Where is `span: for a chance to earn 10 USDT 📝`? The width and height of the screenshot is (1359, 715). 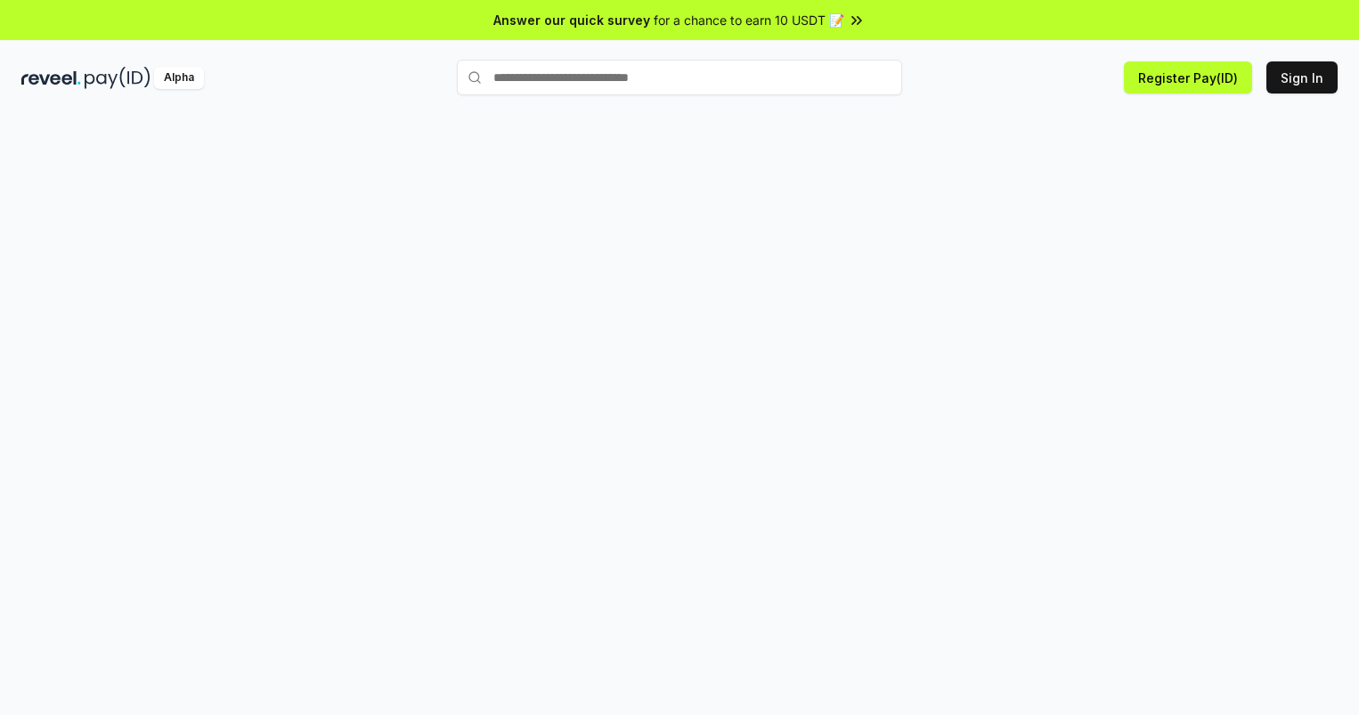
span: for a chance to earn 10 USDT 📝 is located at coordinates (749, 20).